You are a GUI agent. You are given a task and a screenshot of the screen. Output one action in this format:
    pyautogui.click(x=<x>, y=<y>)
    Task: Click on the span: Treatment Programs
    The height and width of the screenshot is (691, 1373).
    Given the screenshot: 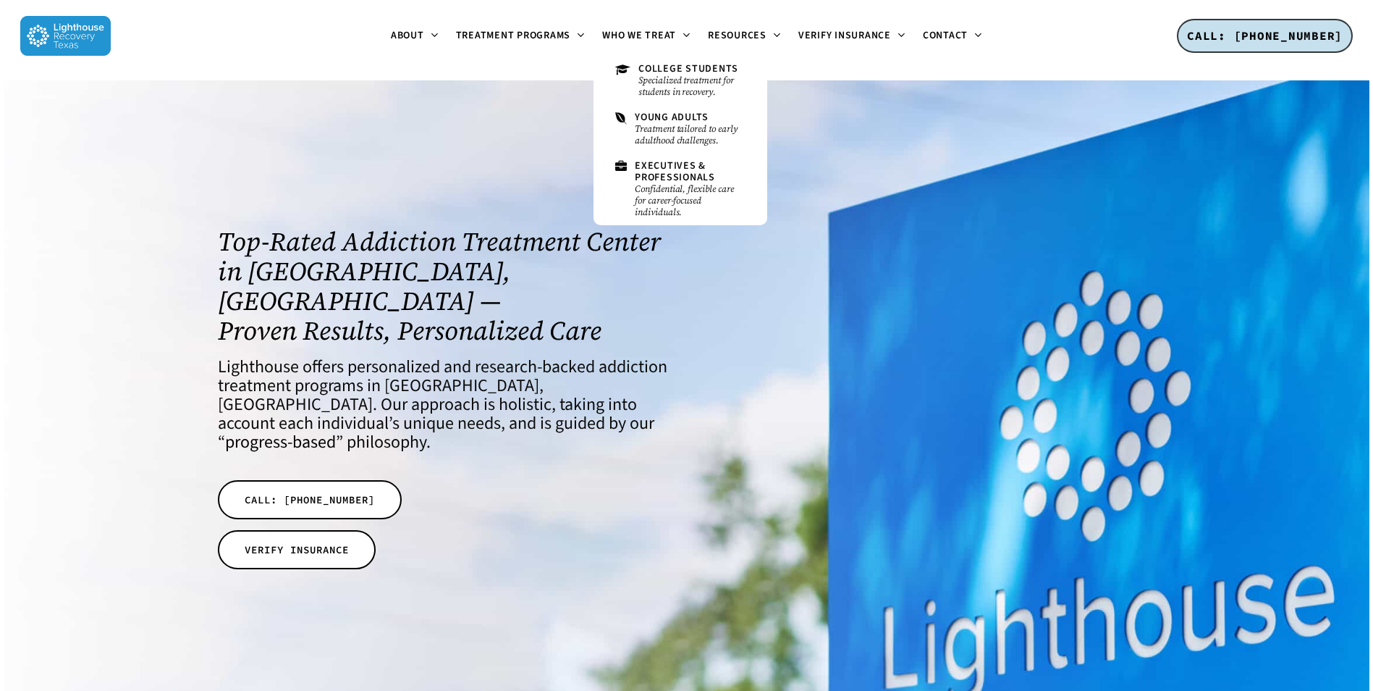 What is the action you would take?
    pyautogui.click(x=513, y=35)
    